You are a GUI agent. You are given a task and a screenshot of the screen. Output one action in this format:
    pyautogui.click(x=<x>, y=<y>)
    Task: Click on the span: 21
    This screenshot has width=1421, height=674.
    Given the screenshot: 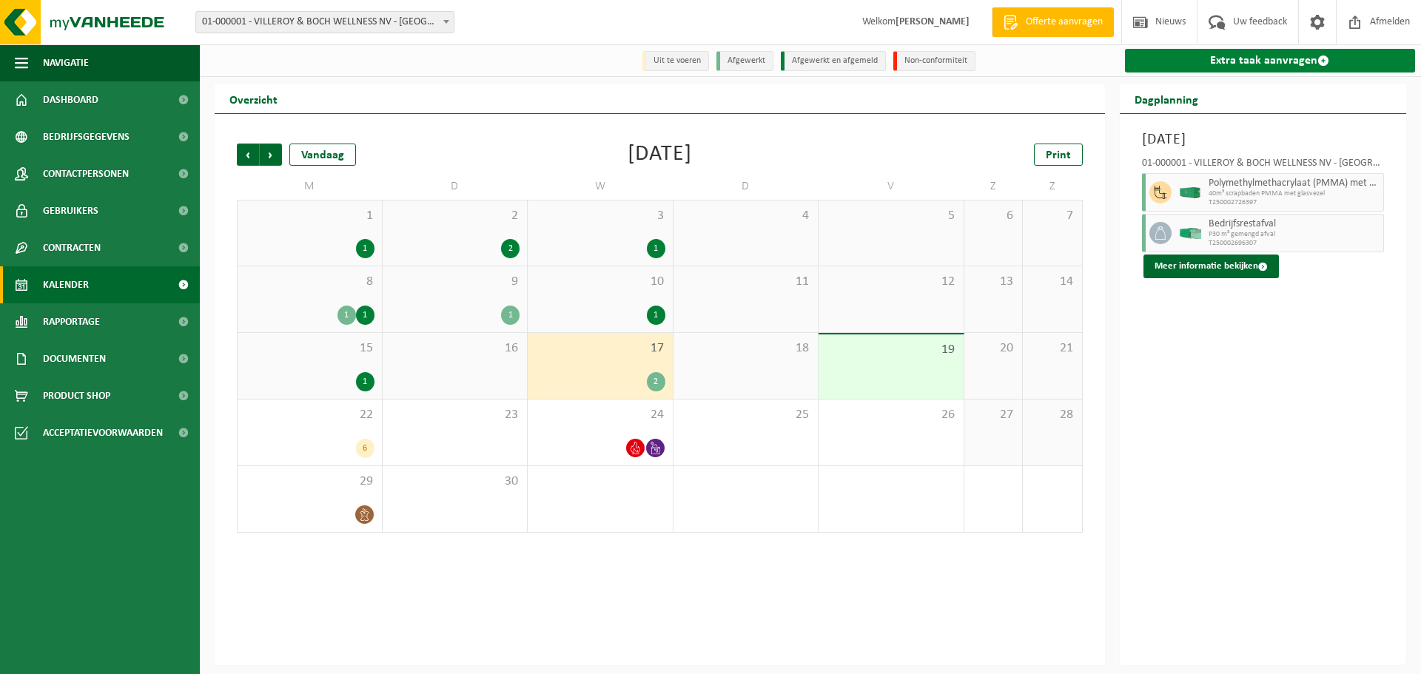 What is the action you would take?
    pyautogui.click(x=1051, y=349)
    